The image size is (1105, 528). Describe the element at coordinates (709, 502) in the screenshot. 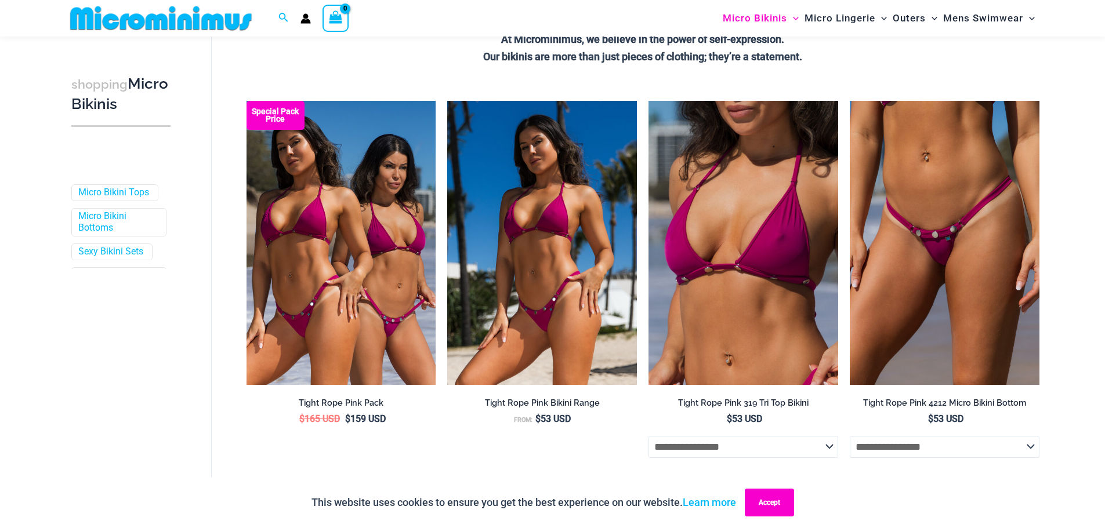

I see `a: Learn more` at that location.